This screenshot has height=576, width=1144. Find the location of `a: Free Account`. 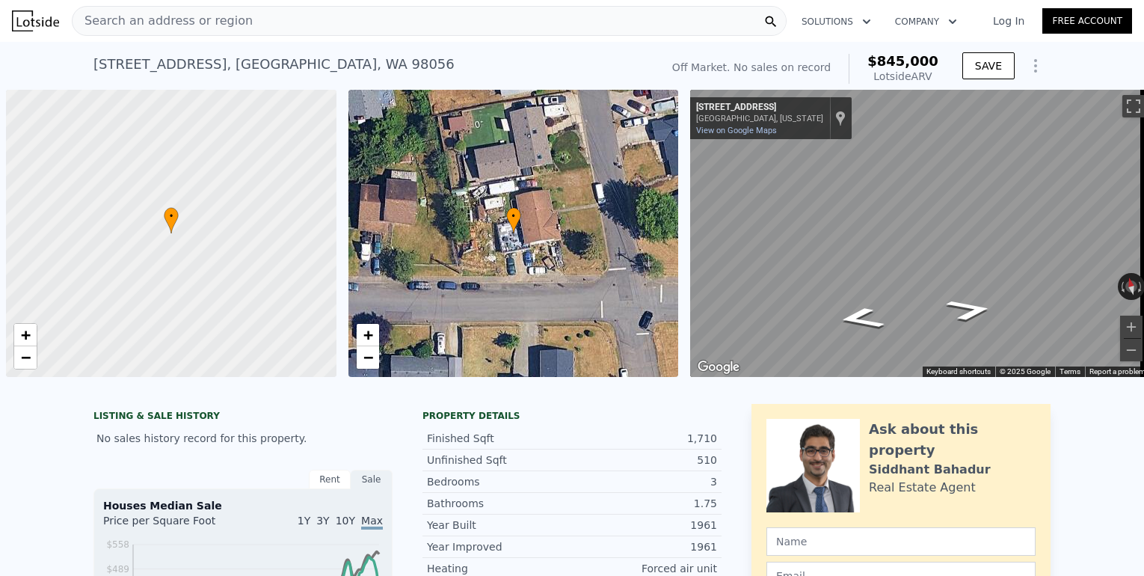

a: Free Account is located at coordinates (1088, 21).